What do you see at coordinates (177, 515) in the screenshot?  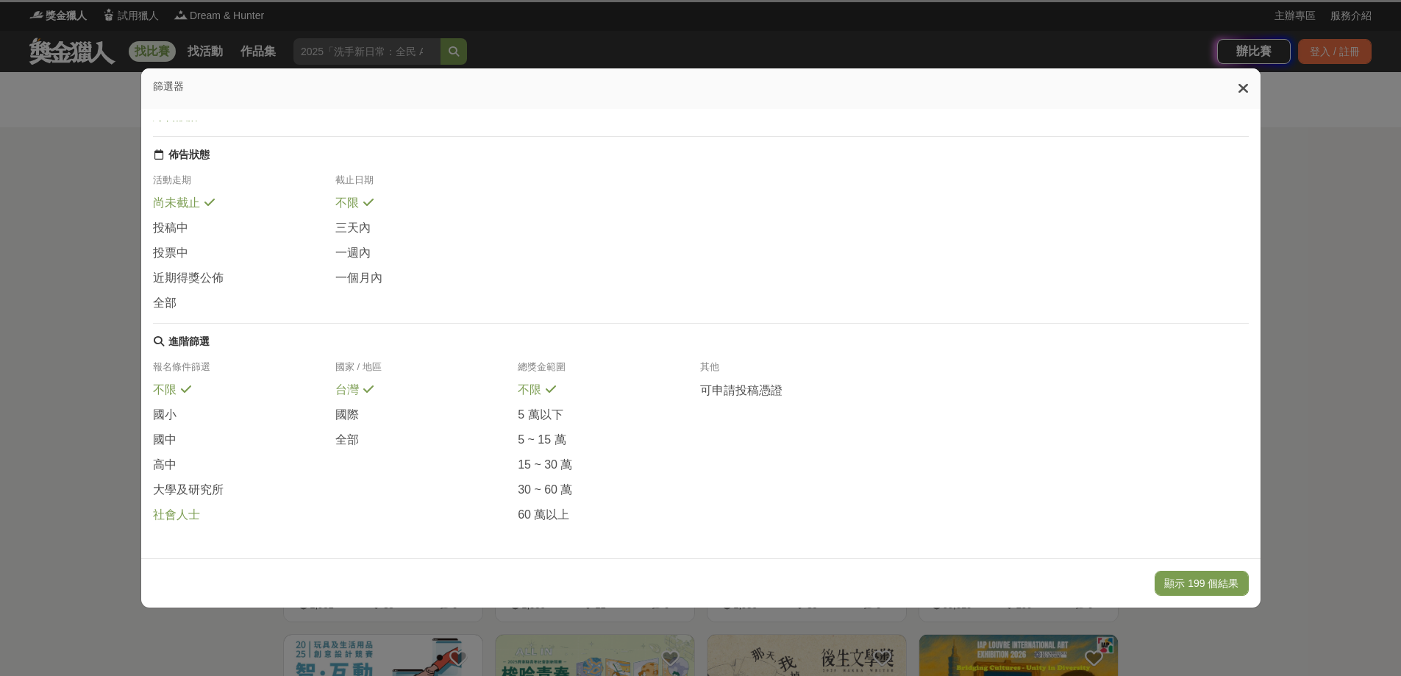 I see `span: 社會人士` at bounding box center [177, 515].